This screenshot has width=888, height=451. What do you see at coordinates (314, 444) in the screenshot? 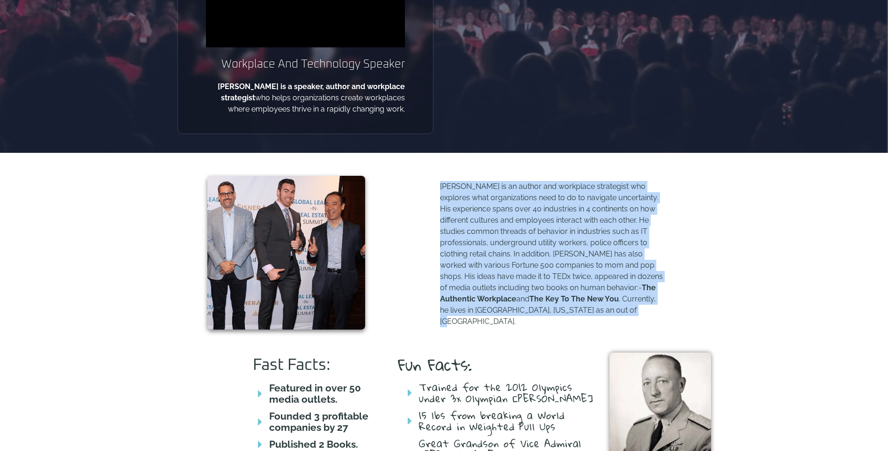
I see `b: Published 2 Books.` at bounding box center [314, 444].